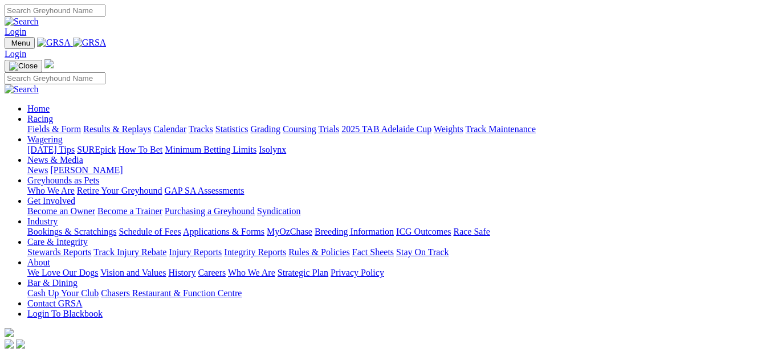 The height and width of the screenshot is (352, 770). I want to click on div: Greyhounds as Pets, so click(396, 191).